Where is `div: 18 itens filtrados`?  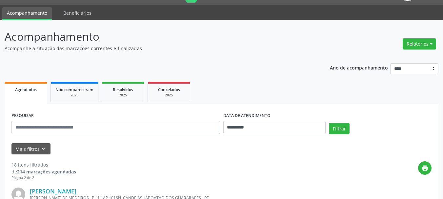
div: 18 itens filtrados is located at coordinates (44, 165).